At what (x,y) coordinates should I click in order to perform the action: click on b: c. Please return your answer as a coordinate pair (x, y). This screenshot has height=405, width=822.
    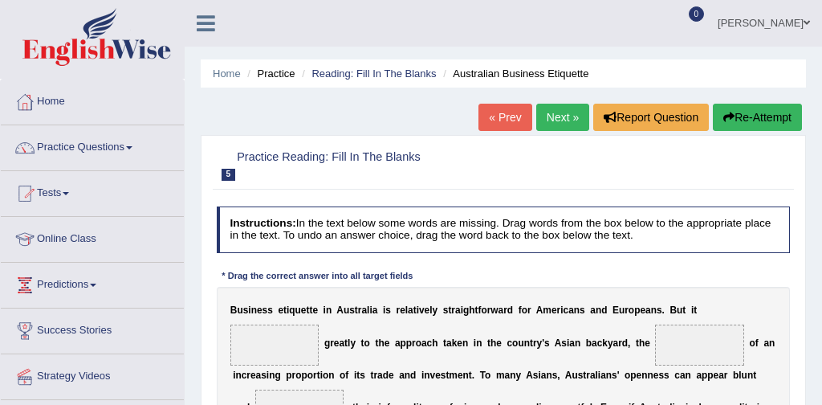
    Looking at the image, I should click on (244, 375).